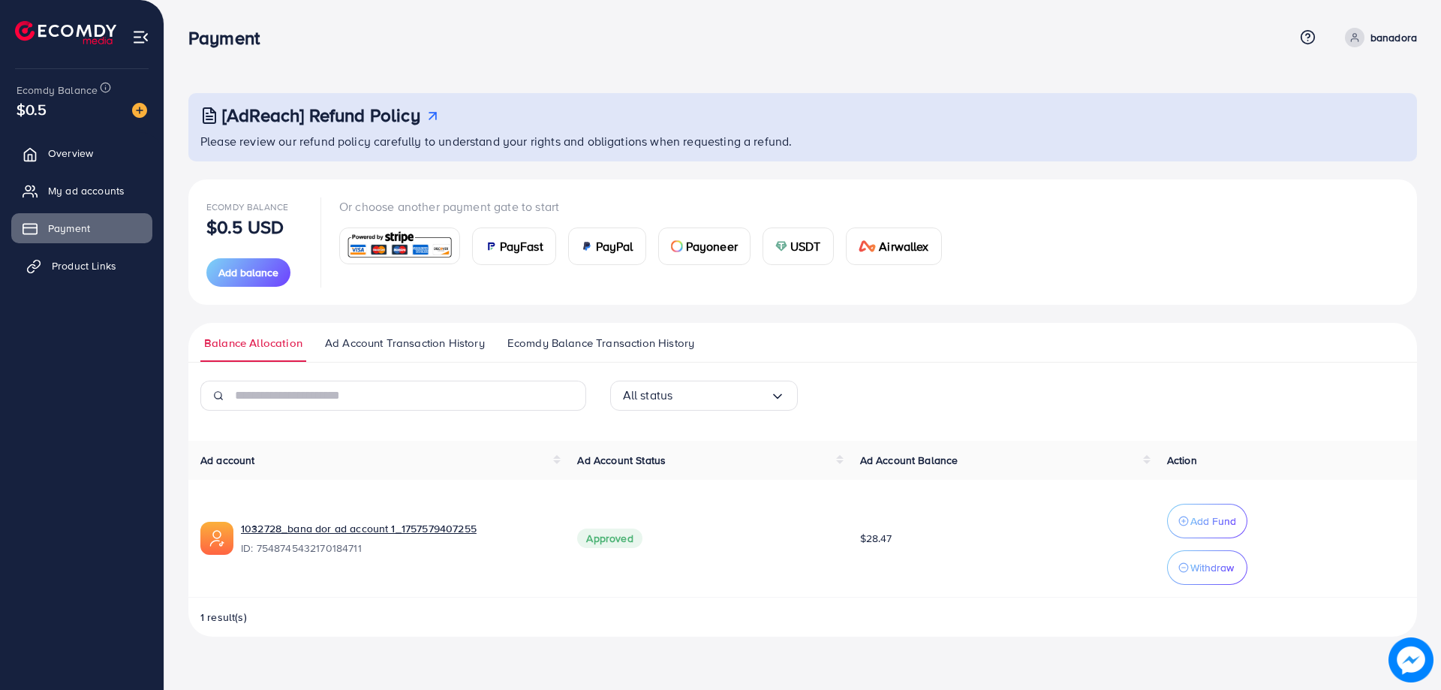 The image size is (1441, 690). Describe the element at coordinates (217, 538) in the screenshot. I see `img: ic-ads-acc.e4c84228.svg` at that location.